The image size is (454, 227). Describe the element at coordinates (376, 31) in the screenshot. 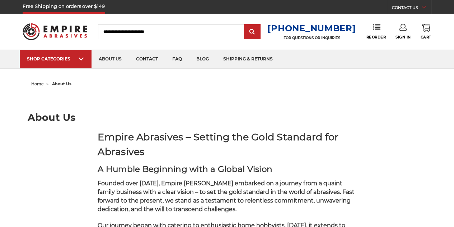

I see `a: Reorder` at that location.